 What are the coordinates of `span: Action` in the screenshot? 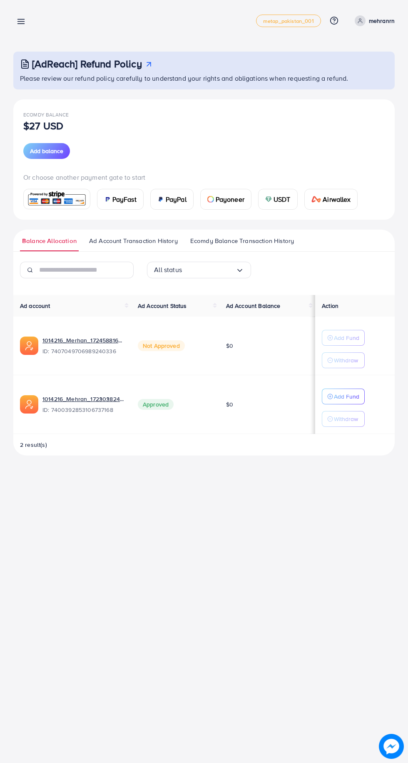 It's located at (330, 306).